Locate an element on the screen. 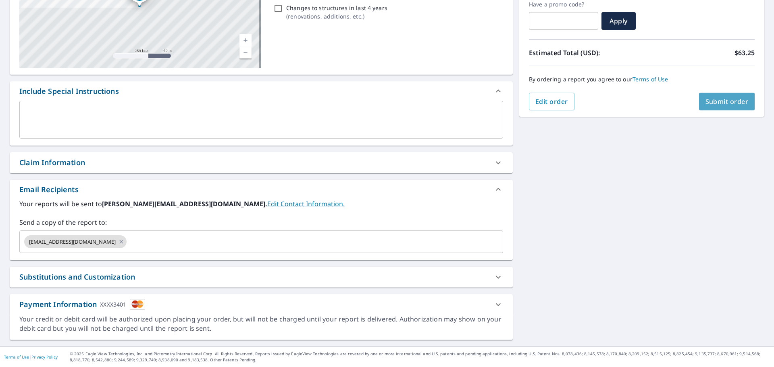  p: Estimated Total (USD): is located at coordinates (585, 53).